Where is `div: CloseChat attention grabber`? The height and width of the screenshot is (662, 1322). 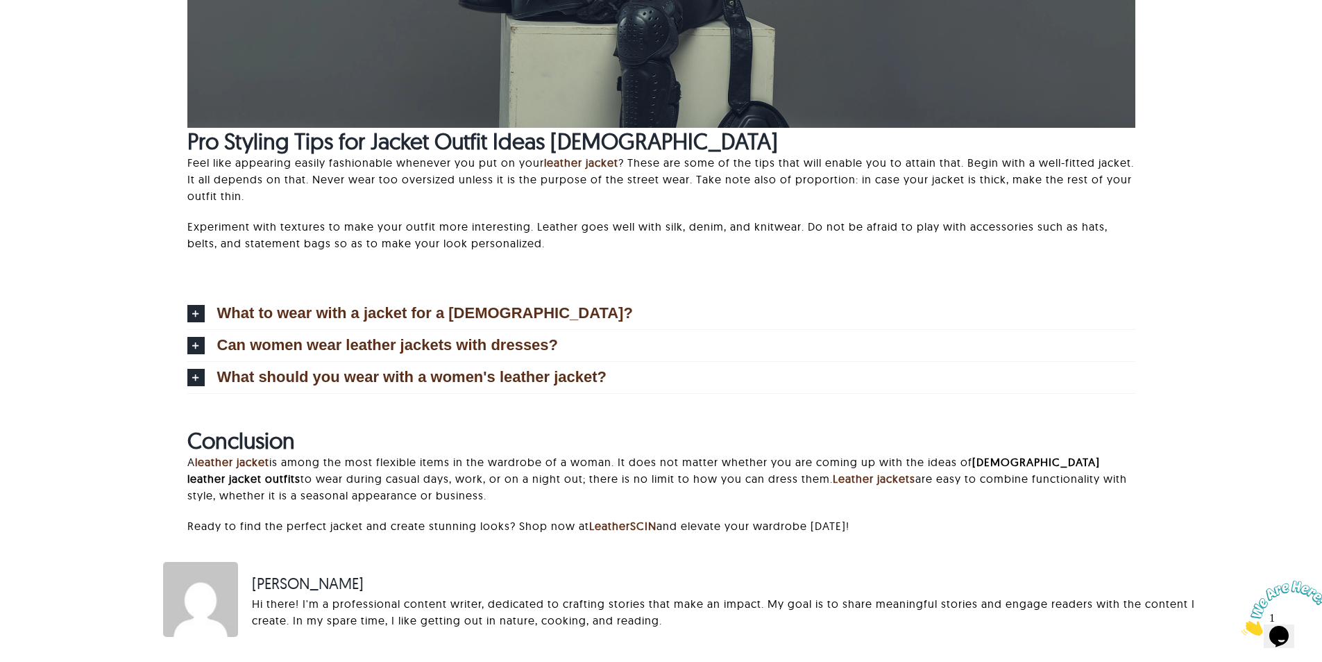
div: CloseChat attention grabber is located at coordinates (43, 33).